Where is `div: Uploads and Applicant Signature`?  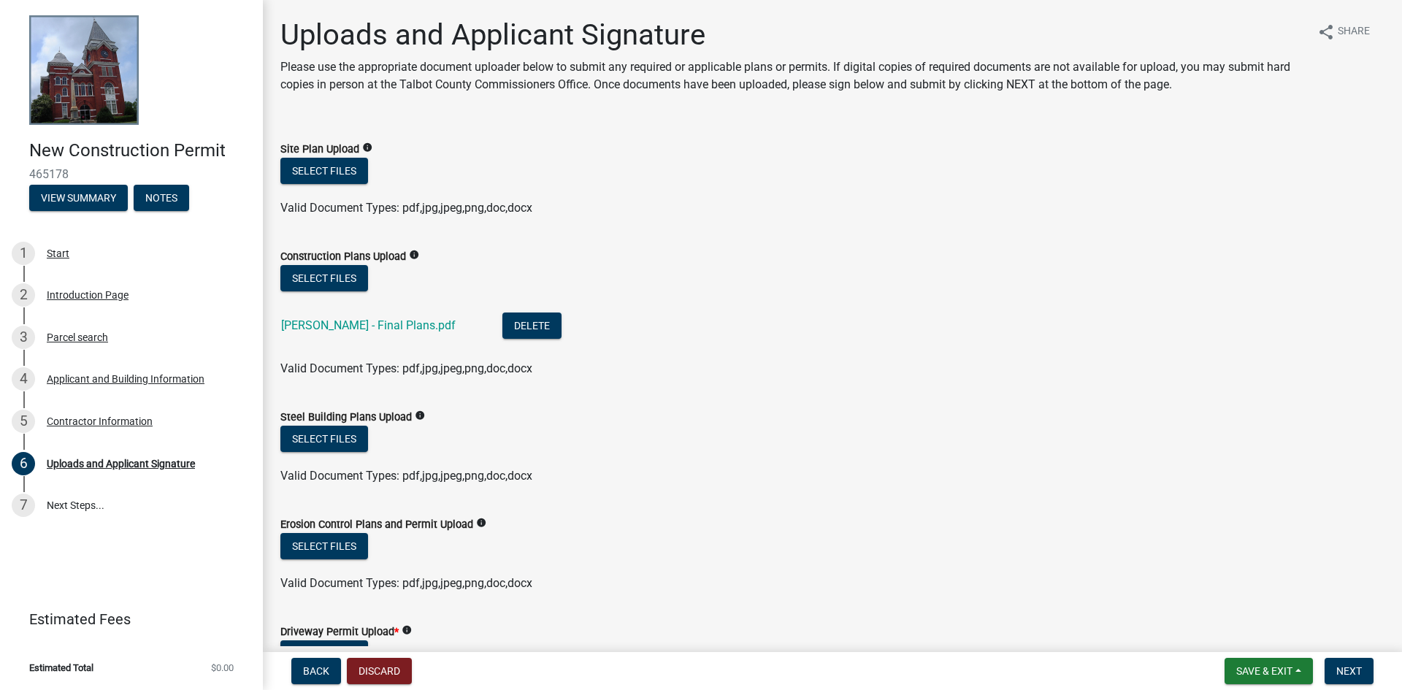 div: Uploads and Applicant Signature is located at coordinates (120, 464).